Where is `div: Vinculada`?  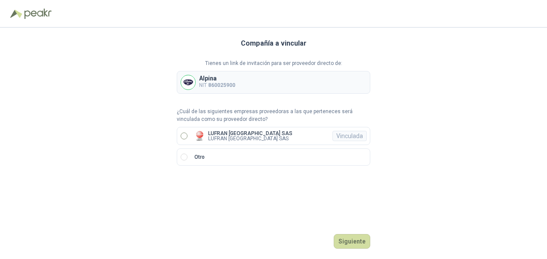 div: Vinculada is located at coordinates (350, 136).